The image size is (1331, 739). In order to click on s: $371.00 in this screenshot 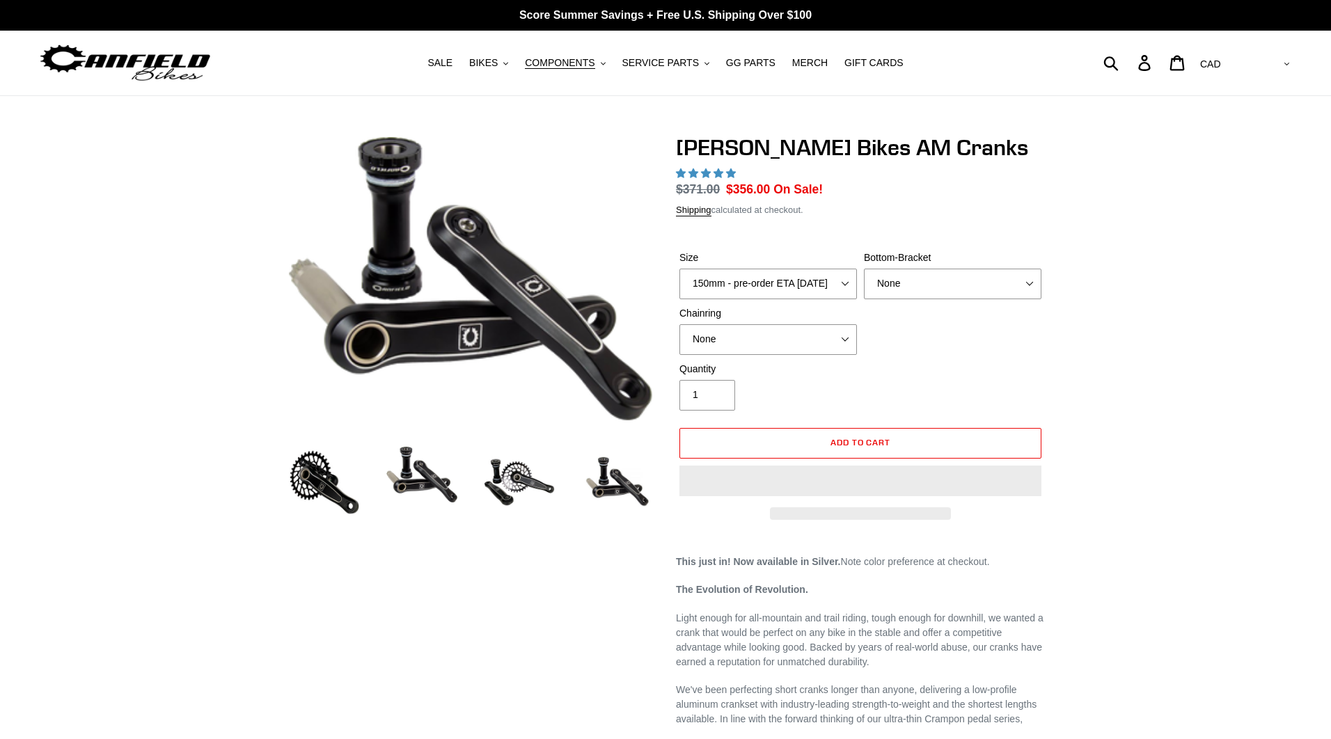, I will do `click(698, 189)`.